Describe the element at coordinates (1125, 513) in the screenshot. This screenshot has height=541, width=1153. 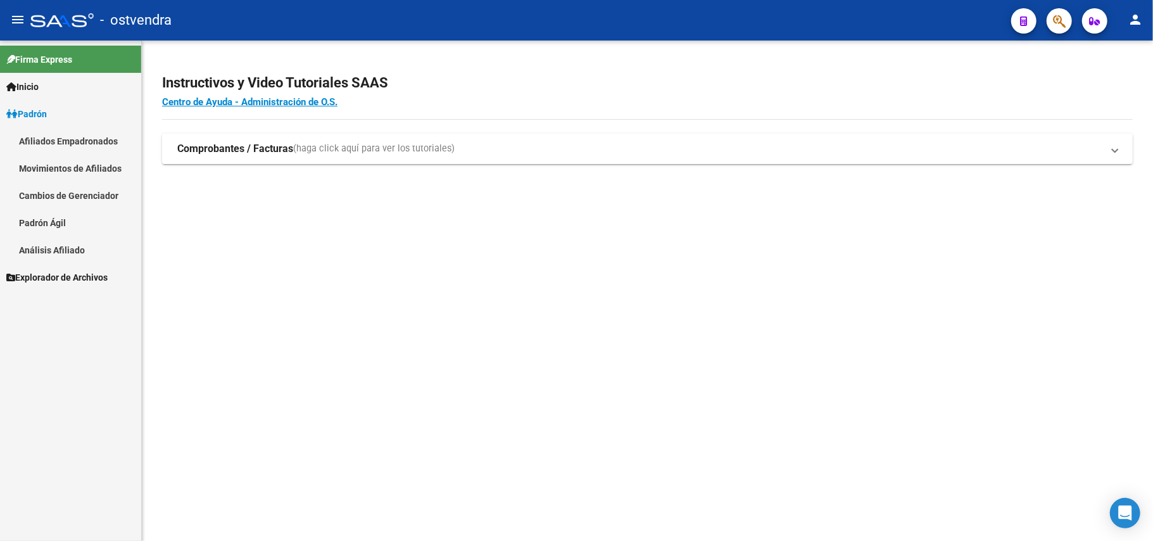
I see `div: Open Intercom Messenger` at that location.